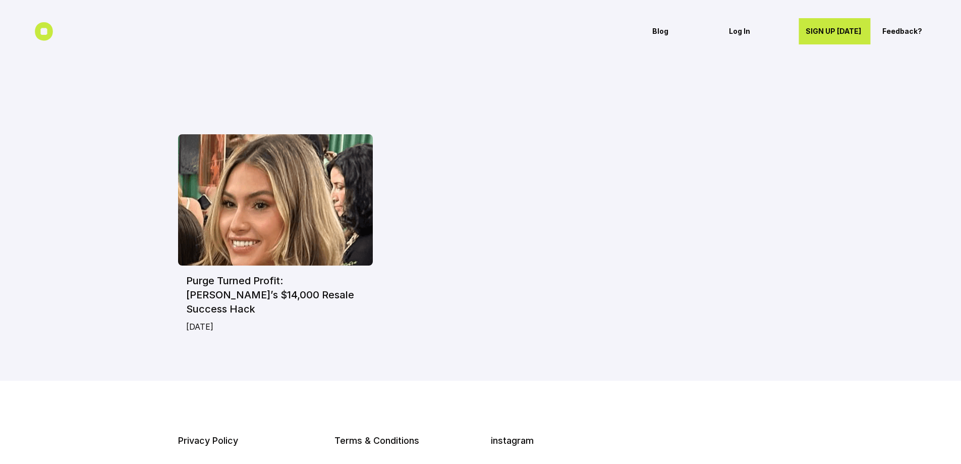 This screenshot has width=961, height=464. I want to click on p: Feedback?, so click(911, 31).